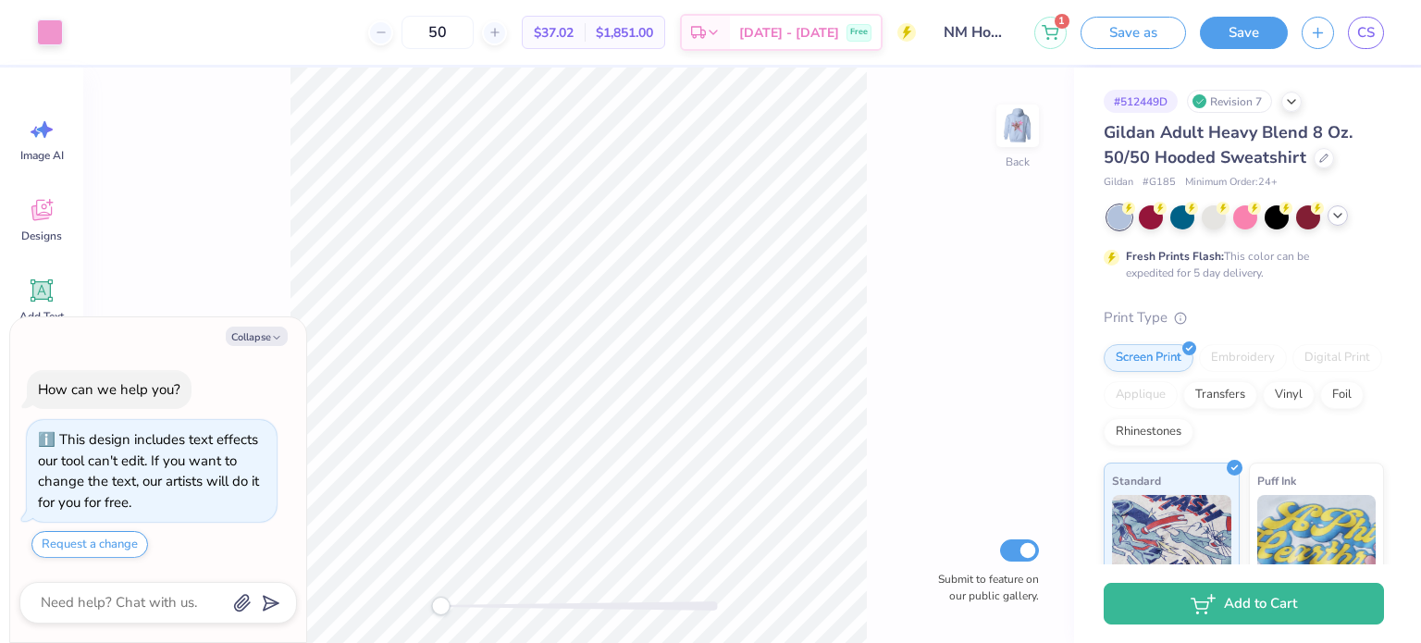 This screenshot has height=643, width=1421. I want to click on div: Foil, so click(1341, 395).